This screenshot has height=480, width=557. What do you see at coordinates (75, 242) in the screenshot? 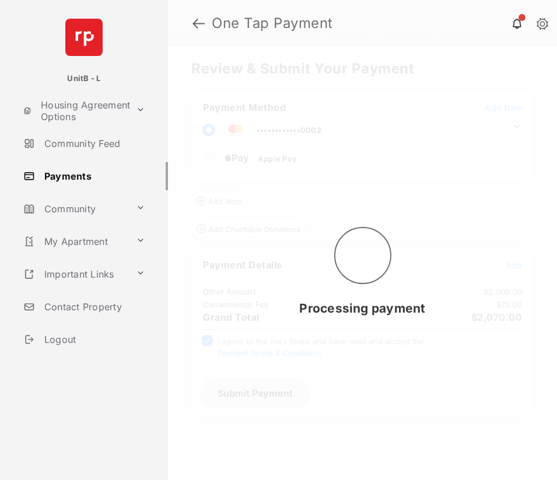
I see `a: My Apartment` at bounding box center [75, 242].